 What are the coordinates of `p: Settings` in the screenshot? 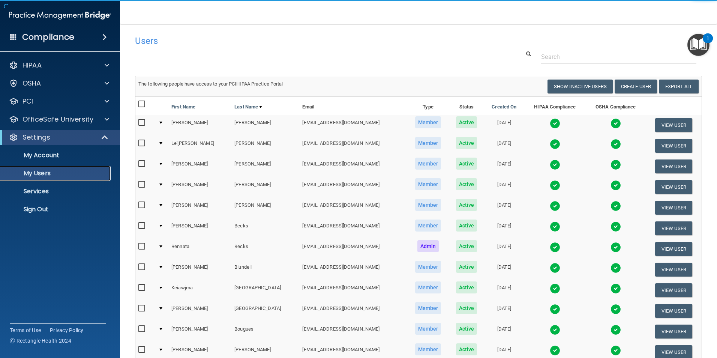 It's located at (36, 137).